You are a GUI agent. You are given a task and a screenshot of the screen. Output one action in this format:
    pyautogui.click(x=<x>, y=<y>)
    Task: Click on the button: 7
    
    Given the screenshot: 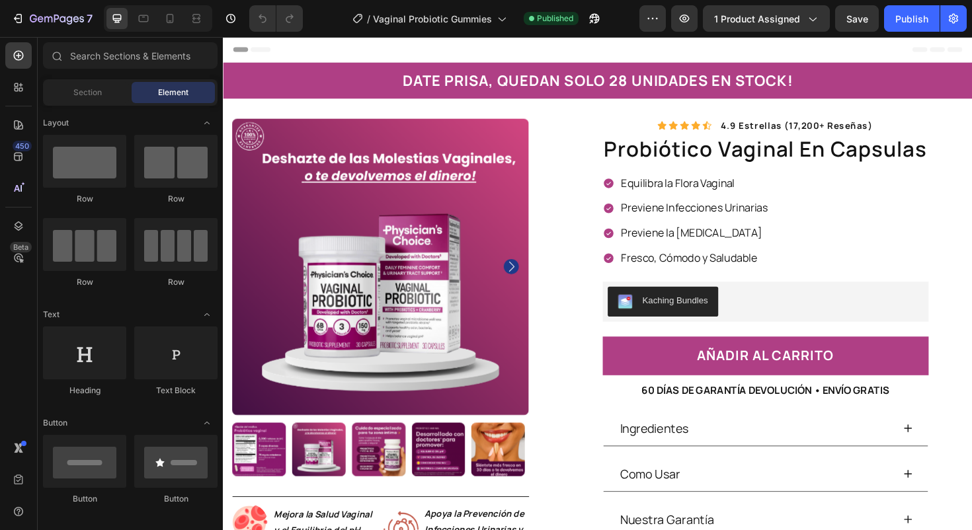 What is the action you would take?
    pyautogui.click(x=52, y=19)
    